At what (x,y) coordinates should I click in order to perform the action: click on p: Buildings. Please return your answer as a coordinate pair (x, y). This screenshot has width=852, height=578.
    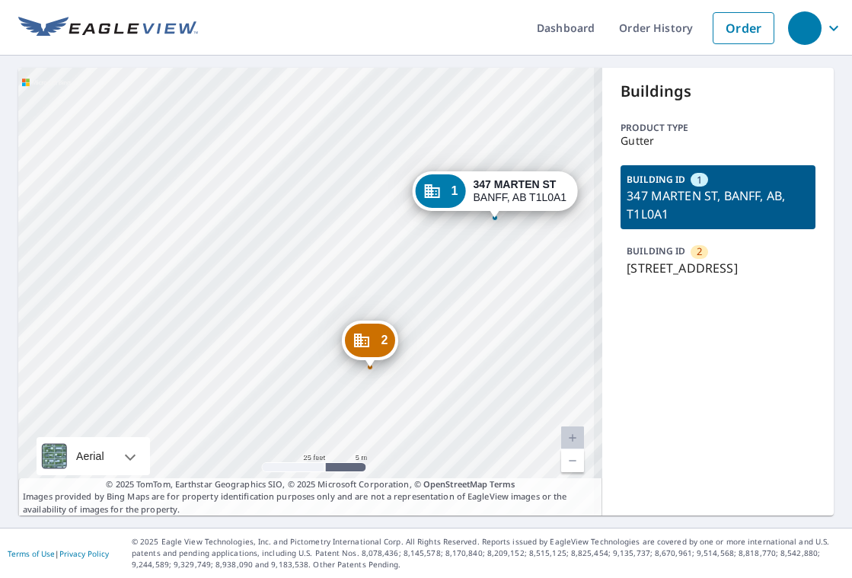
    Looking at the image, I should click on (718, 91).